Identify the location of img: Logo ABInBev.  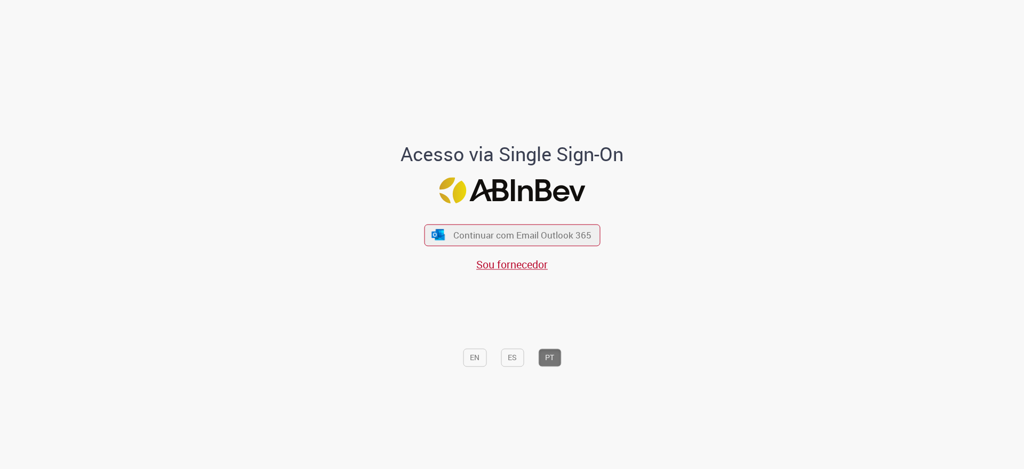
(512, 190).